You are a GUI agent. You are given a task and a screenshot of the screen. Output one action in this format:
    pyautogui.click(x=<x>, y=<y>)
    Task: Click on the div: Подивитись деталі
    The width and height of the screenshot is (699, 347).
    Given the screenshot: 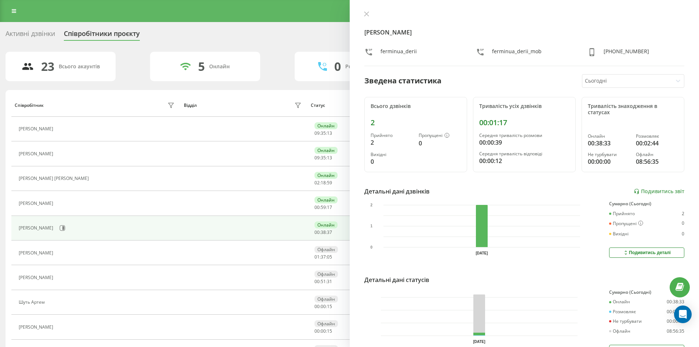 What is the action you would take?
    pyautogui.click(x=646, y=252)
    